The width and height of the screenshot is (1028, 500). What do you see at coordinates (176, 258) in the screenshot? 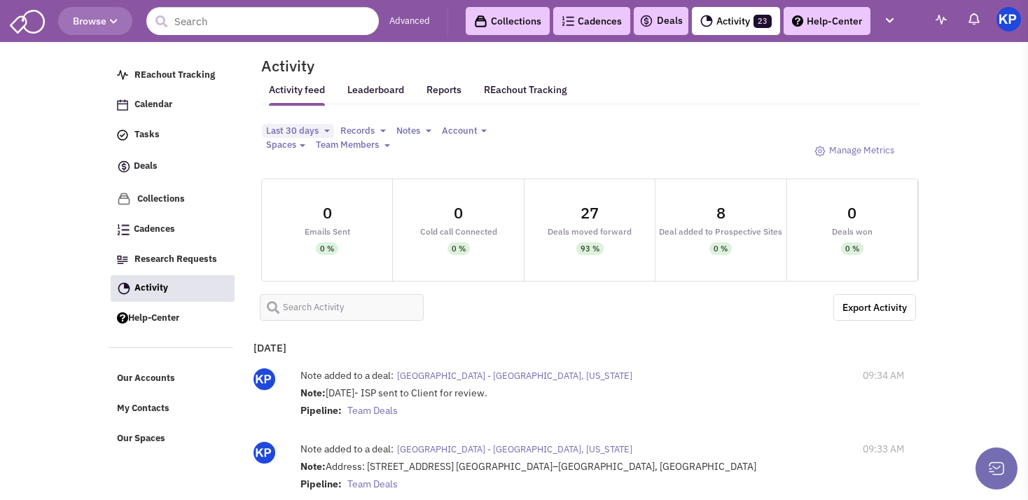
I see `span: Research Requests` at bounding box center [176, 258].